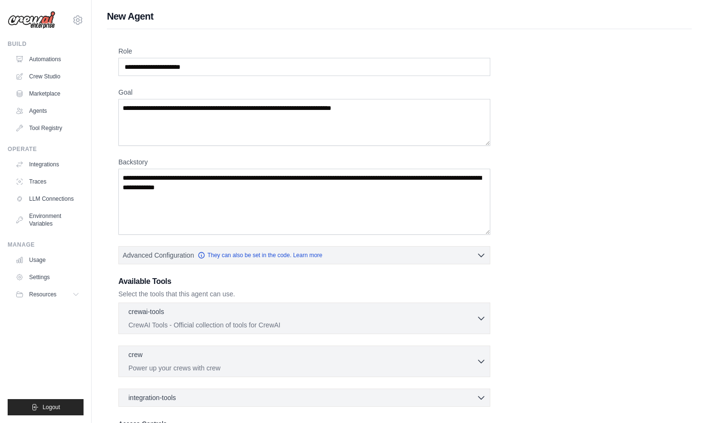 Image resolution: width=707 pixels, height=423 pixels. What do you see at coordinates (45, 149) in the screenshot?
I see `div: Operate` at bounding box center [45, 149].